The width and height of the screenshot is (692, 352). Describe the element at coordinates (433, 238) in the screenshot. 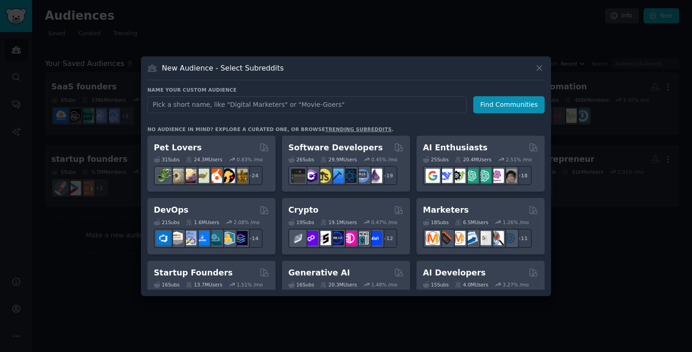

I see `img: content_marketing` at that location.